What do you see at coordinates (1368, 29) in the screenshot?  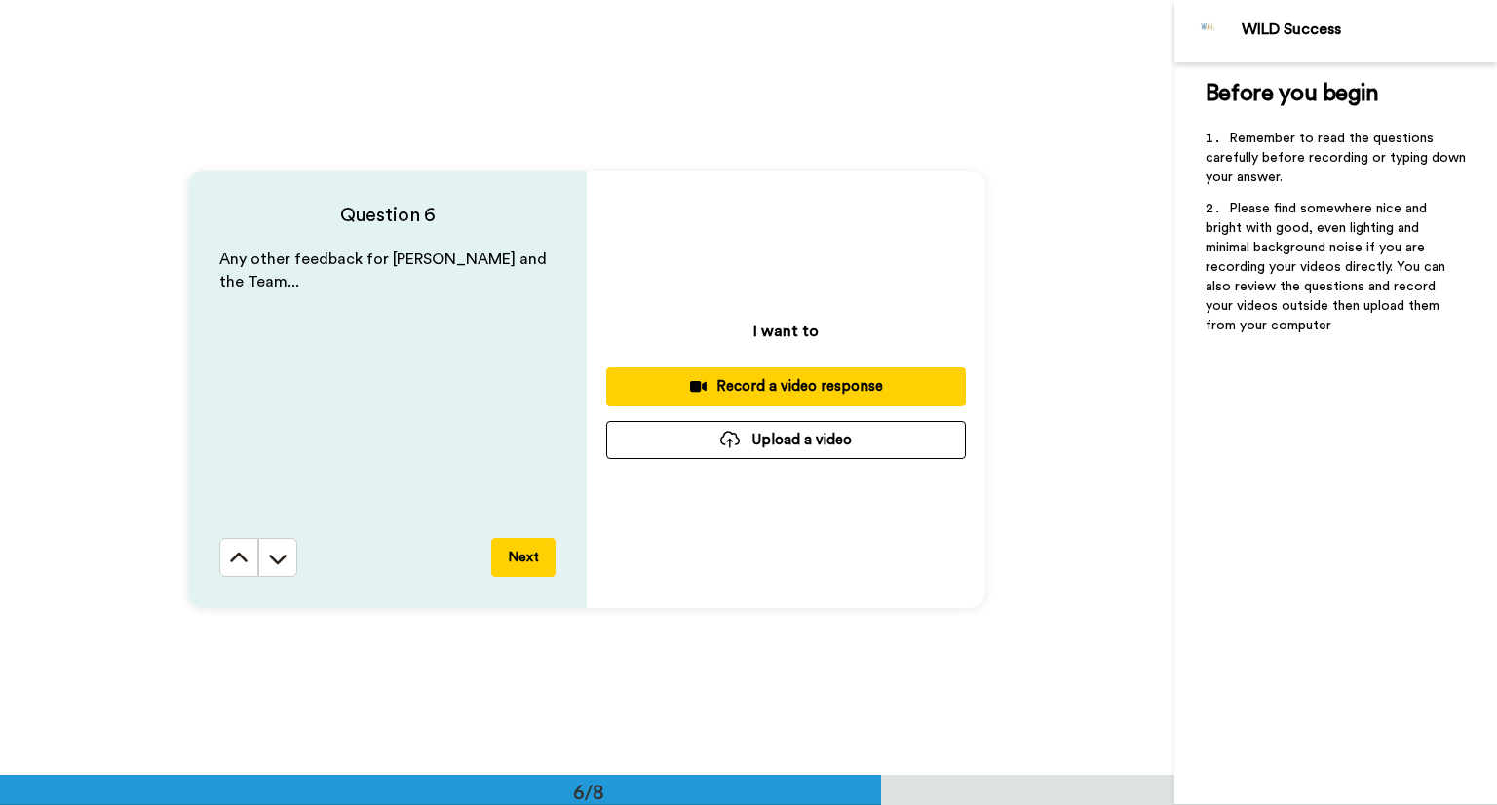 I see `div: WILD Success` at bounding box center [1368, 29].